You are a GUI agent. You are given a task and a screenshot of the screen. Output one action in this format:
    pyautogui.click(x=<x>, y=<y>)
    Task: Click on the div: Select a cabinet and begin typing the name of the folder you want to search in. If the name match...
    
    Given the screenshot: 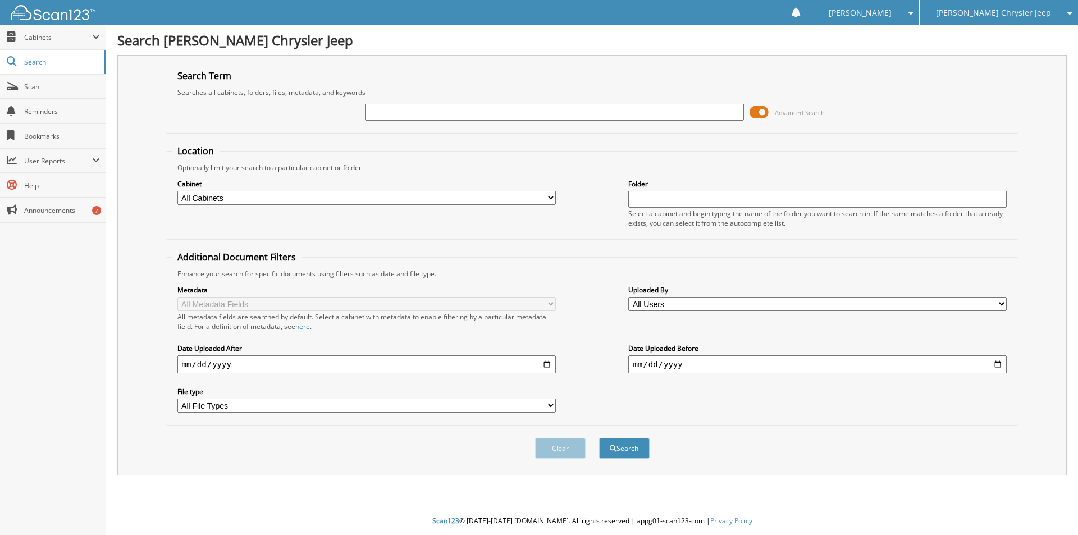 What is the action you would take?
    pyautogui.click(x=817, y=218)
    